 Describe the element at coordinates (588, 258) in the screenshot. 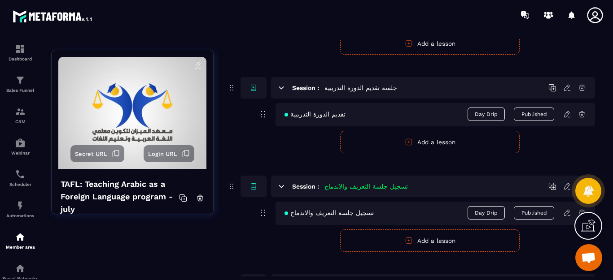

I see `a: Ouvrir le chat` at that location.